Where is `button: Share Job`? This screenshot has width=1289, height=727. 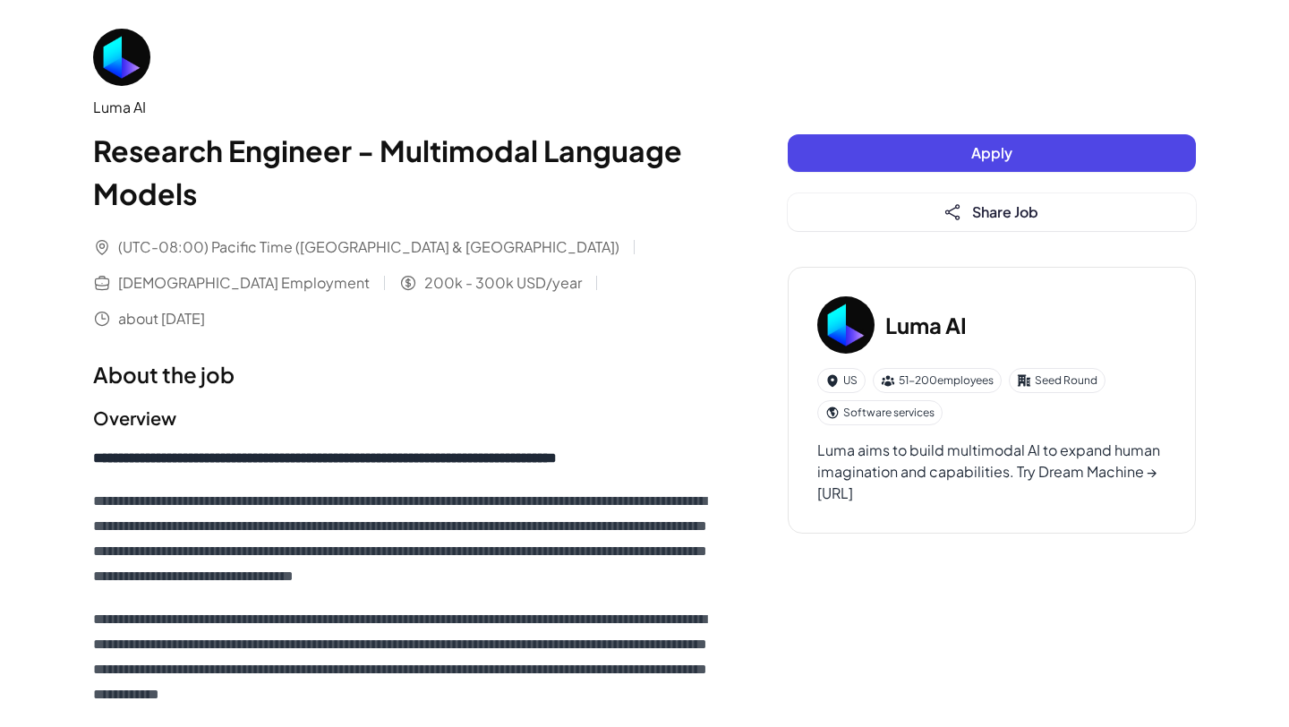 button: Share Job is located at coordinates (992, 212).